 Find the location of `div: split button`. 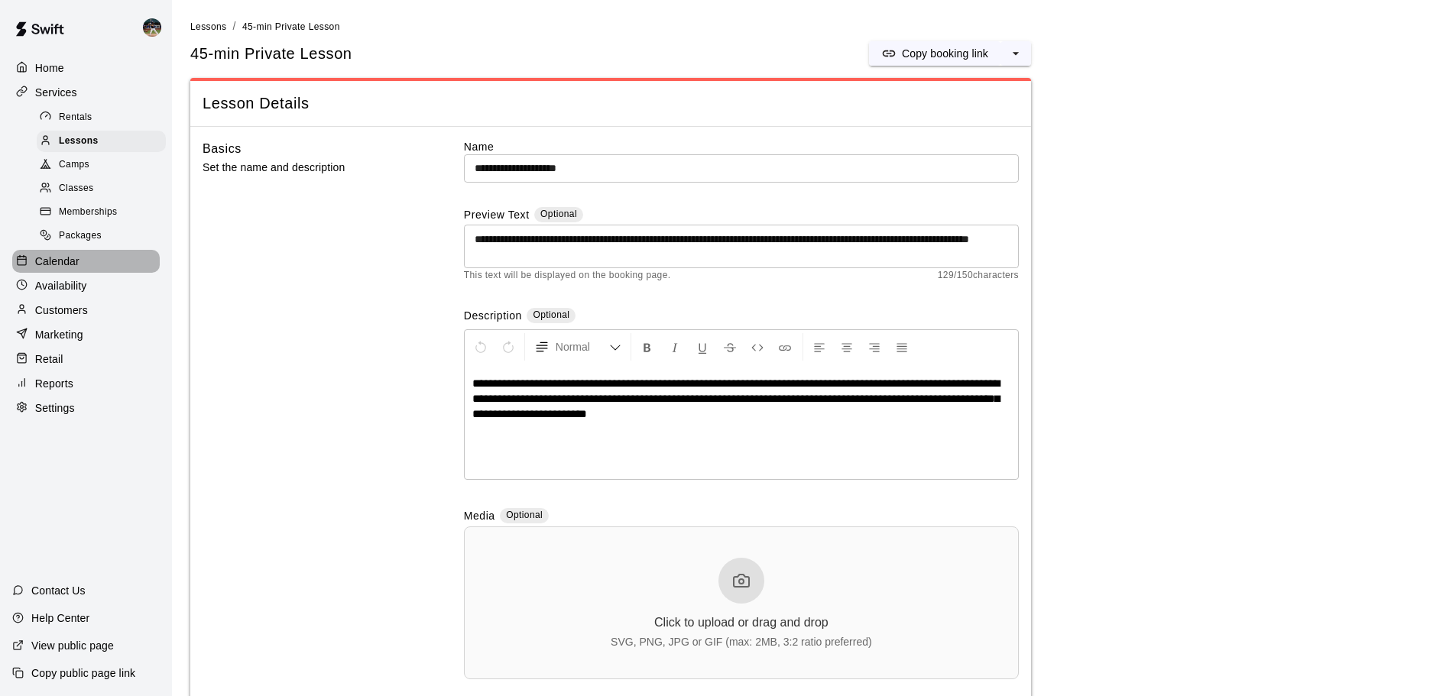

div: split button is located at coordinates (950, 53).